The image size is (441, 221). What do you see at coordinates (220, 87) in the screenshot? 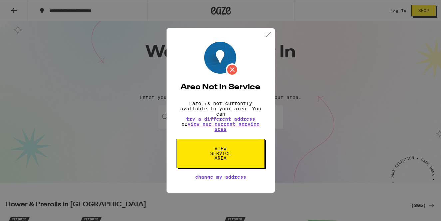
I see `h2: Area Not In Service` at bounding box center [220, 87].